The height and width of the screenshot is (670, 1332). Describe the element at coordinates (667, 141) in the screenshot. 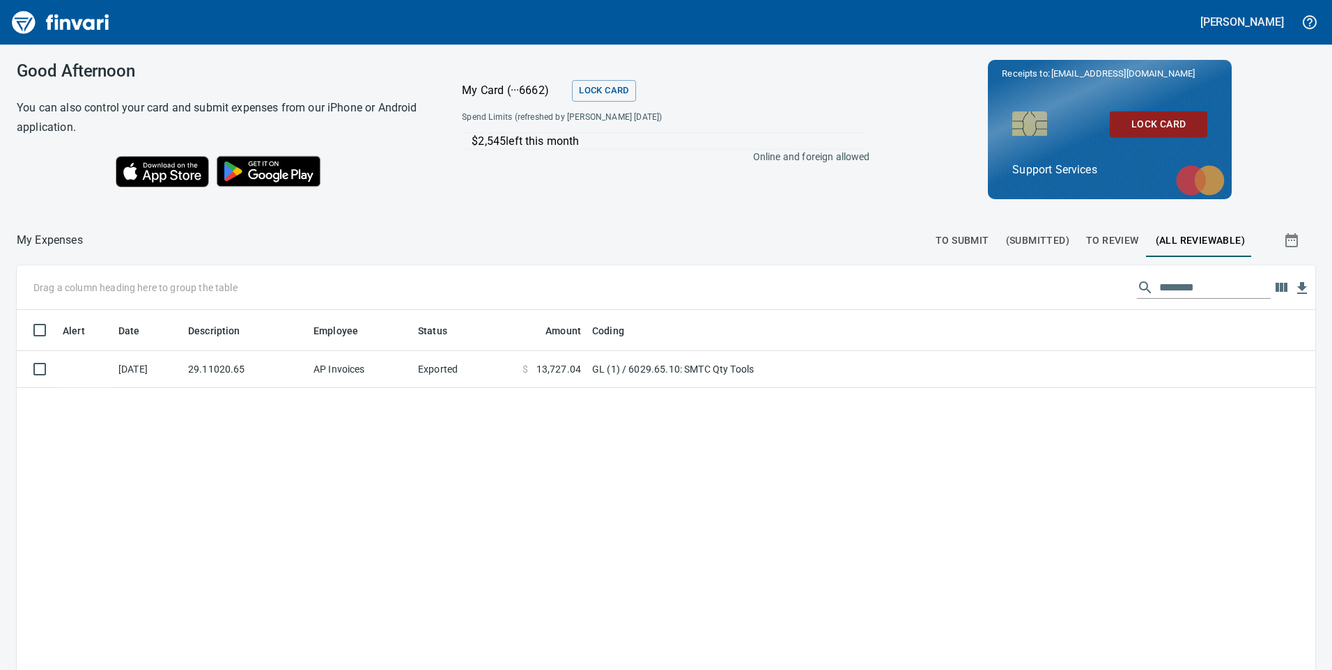

I see `p: $2,545 left this month` at that location.